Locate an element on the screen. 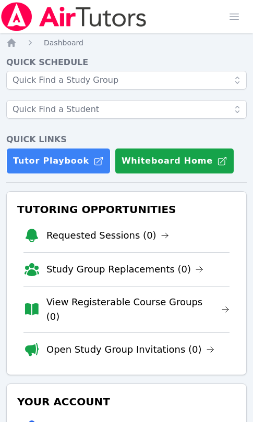  button: Whiteboard Home is located at coordinates (174, 161).